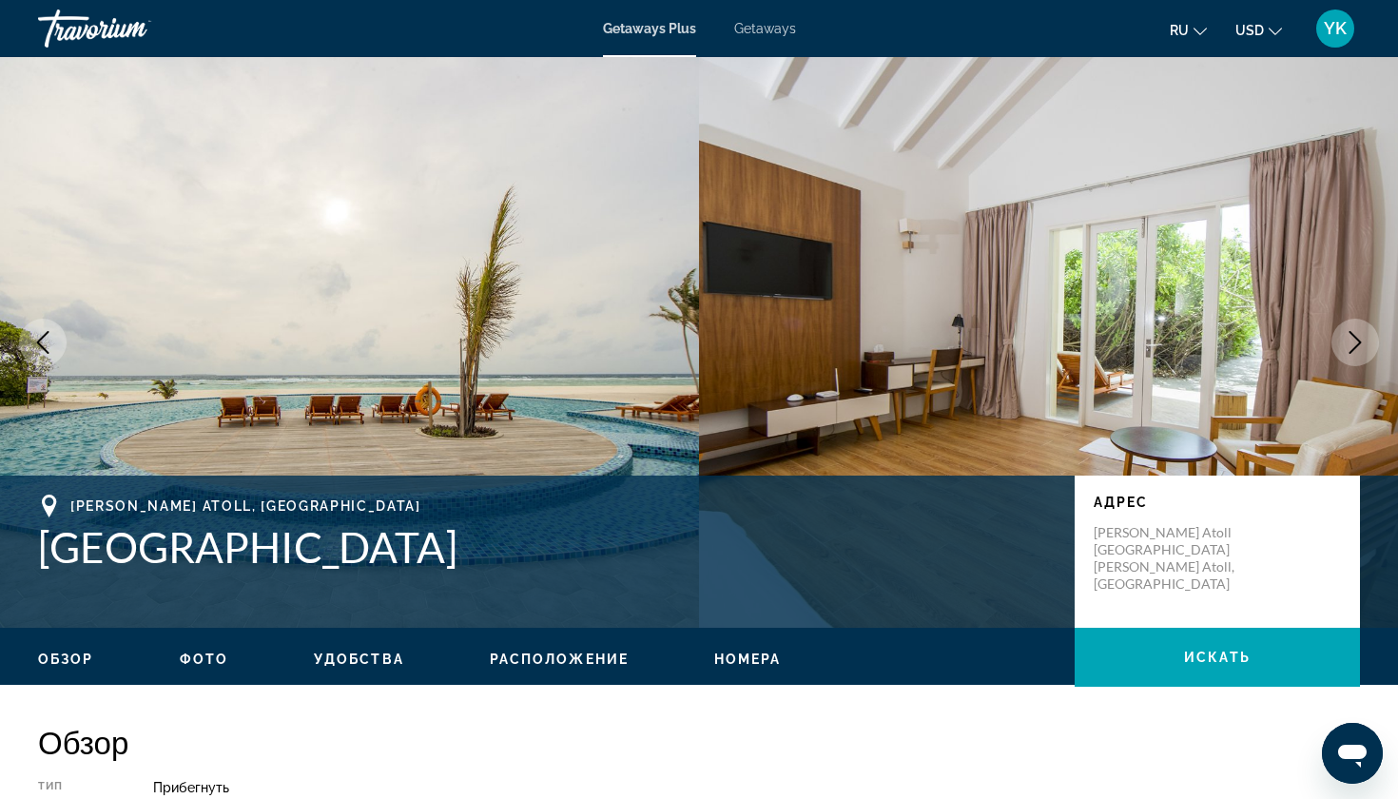 The image size is (1398, 799). I want to click on button: Удобства, so click(359, 659).